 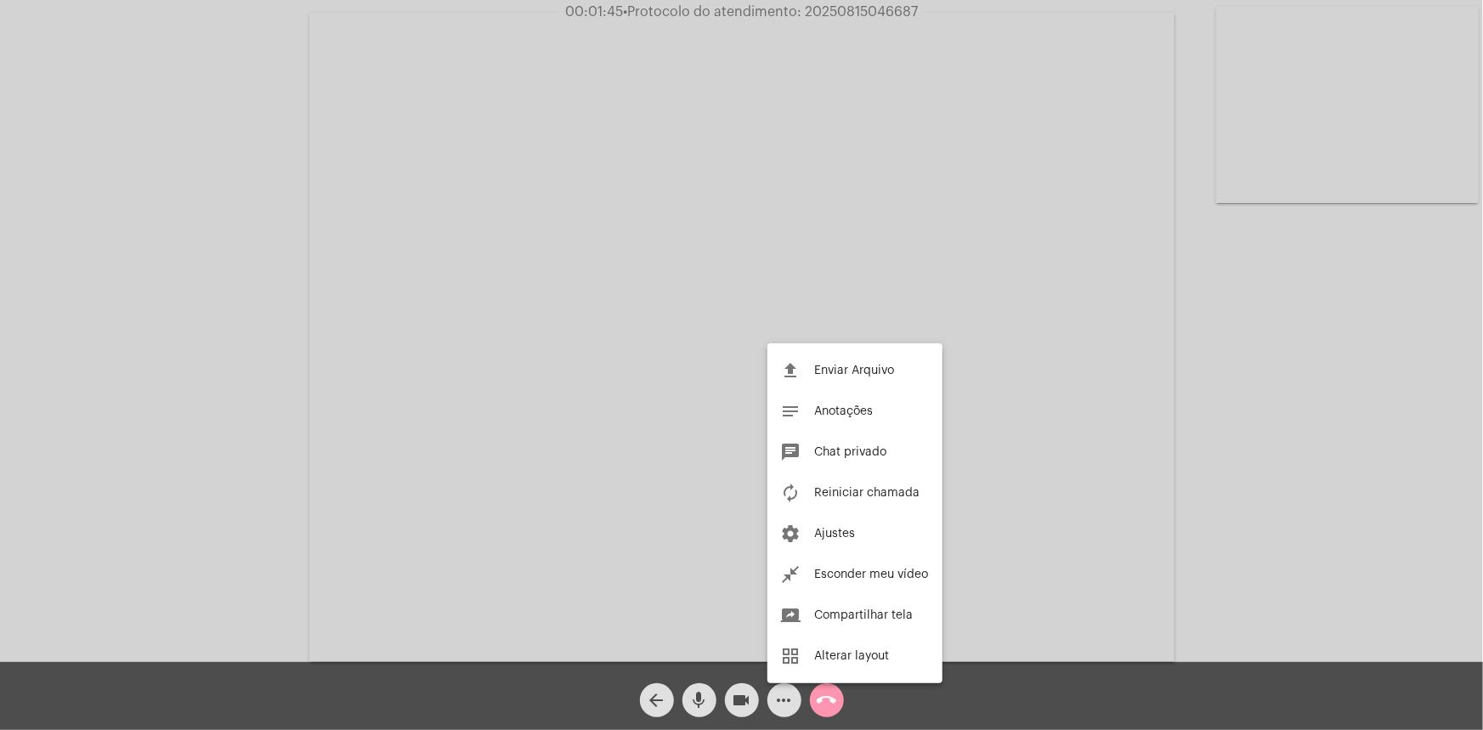 I want to click on mat-icon: screen_share, so click(x=791, y=615).